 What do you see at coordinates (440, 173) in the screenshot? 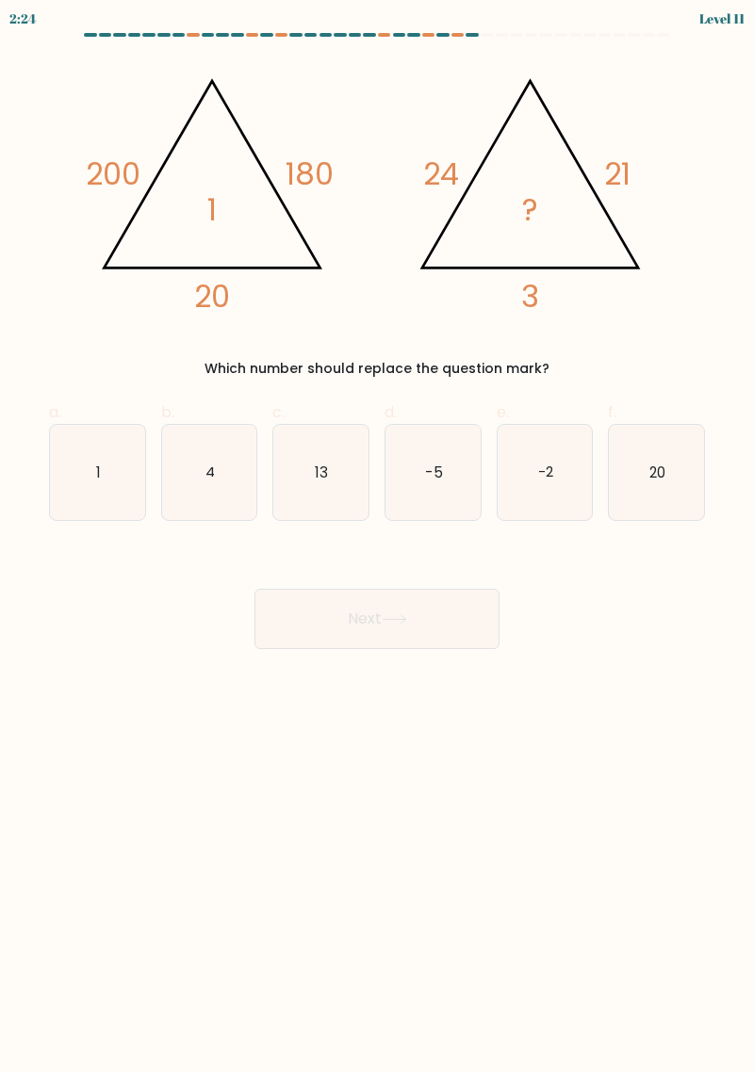
I see `tspan: 24` at bounding box center [440, 173].